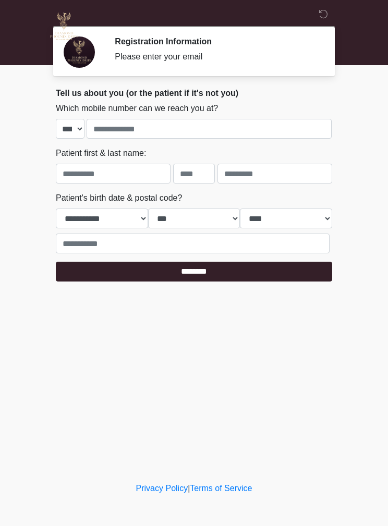 Image resolution: width=388 pixels, height=526 pixels. What do you see at coordinates (137, 109) in the screenshot?
I see `label: Which mobile number can we reach you at?` at bounding box center [137, 109].